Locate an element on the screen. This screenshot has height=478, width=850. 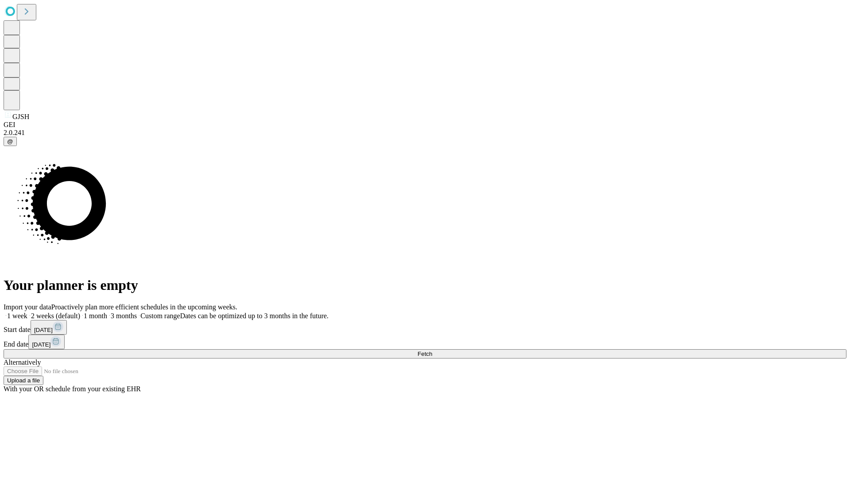
span: With your OR schedule from your existing EHR is located at coordinates (72, 389).